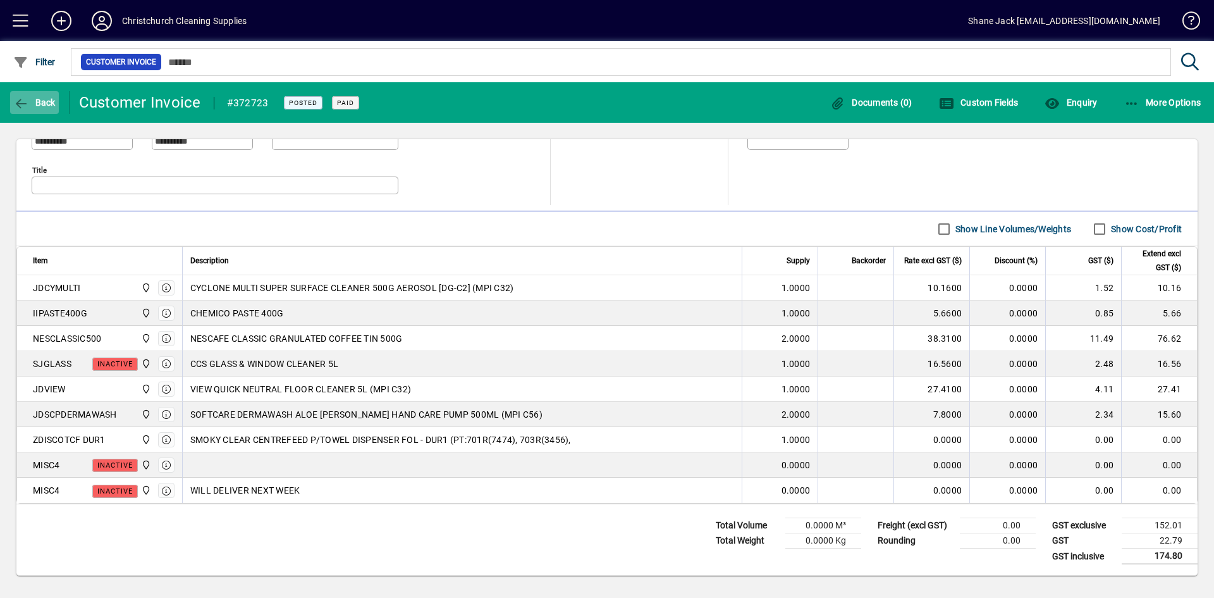  I want to click on td: 76.62, so click(1159, 338).